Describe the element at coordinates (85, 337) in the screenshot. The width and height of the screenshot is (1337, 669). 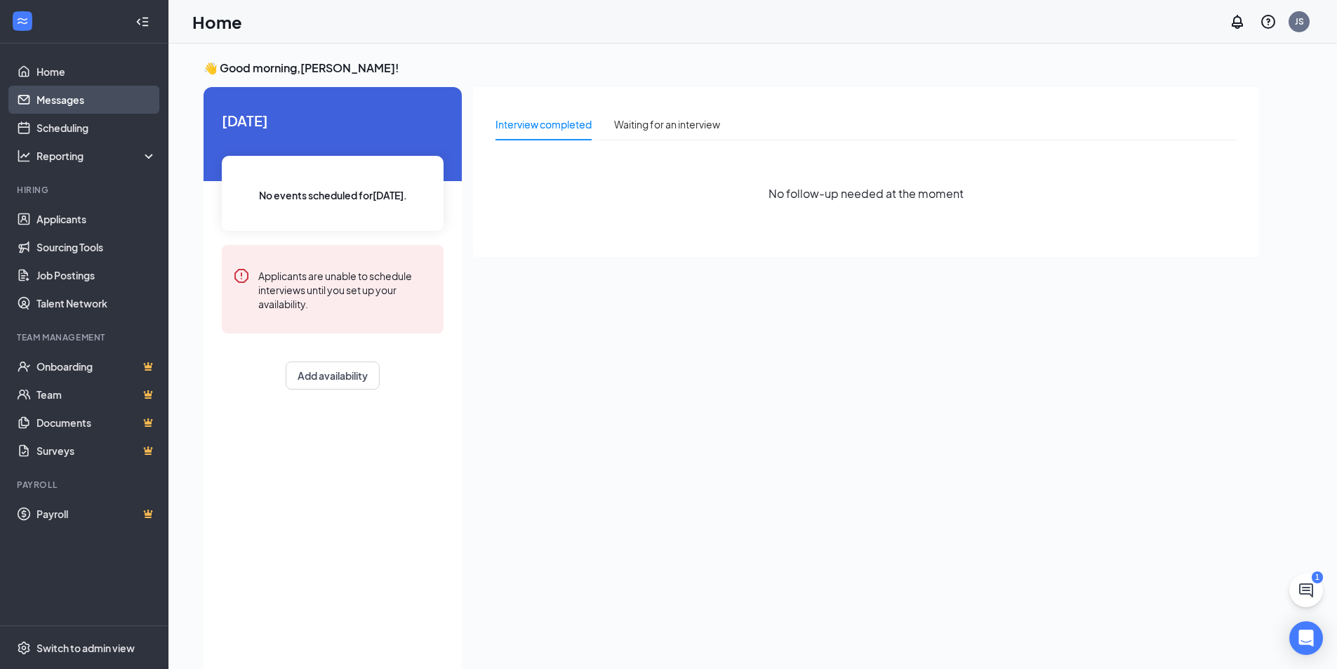
I see `div: Team Management` at that location.